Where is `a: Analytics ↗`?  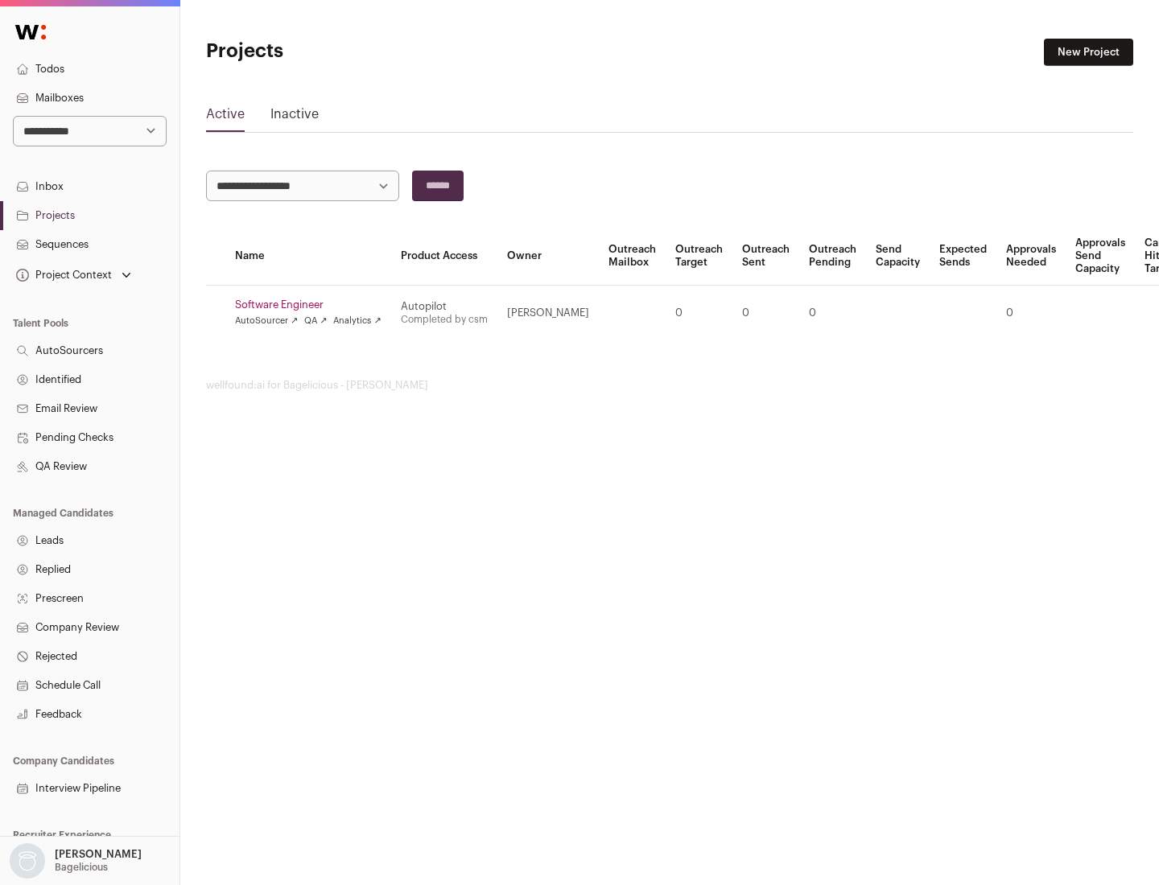
a: Analytics ↗ is located at coordinates (356, 321).